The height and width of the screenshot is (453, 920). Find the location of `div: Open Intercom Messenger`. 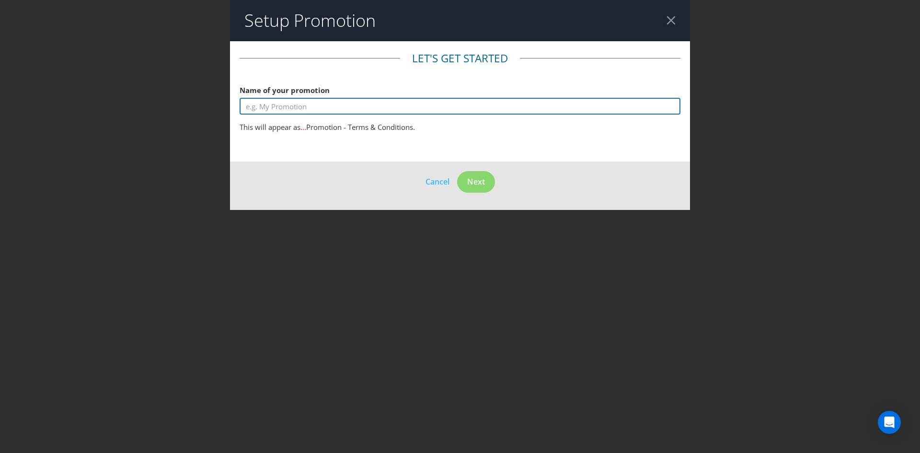

div: Open Intercom Messenger is located at coordinates (890, 422).